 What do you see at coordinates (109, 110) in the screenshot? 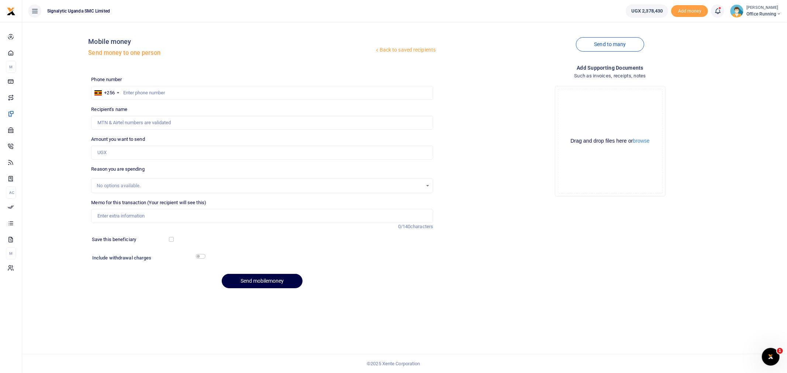
I see `label: Recipient's name` at bounding box center [109, 110].